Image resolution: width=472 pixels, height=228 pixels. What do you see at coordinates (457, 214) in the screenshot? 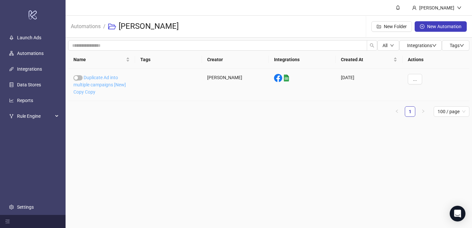
I see `div: Open Intercom Messenger` at bounding box center [457, 214].